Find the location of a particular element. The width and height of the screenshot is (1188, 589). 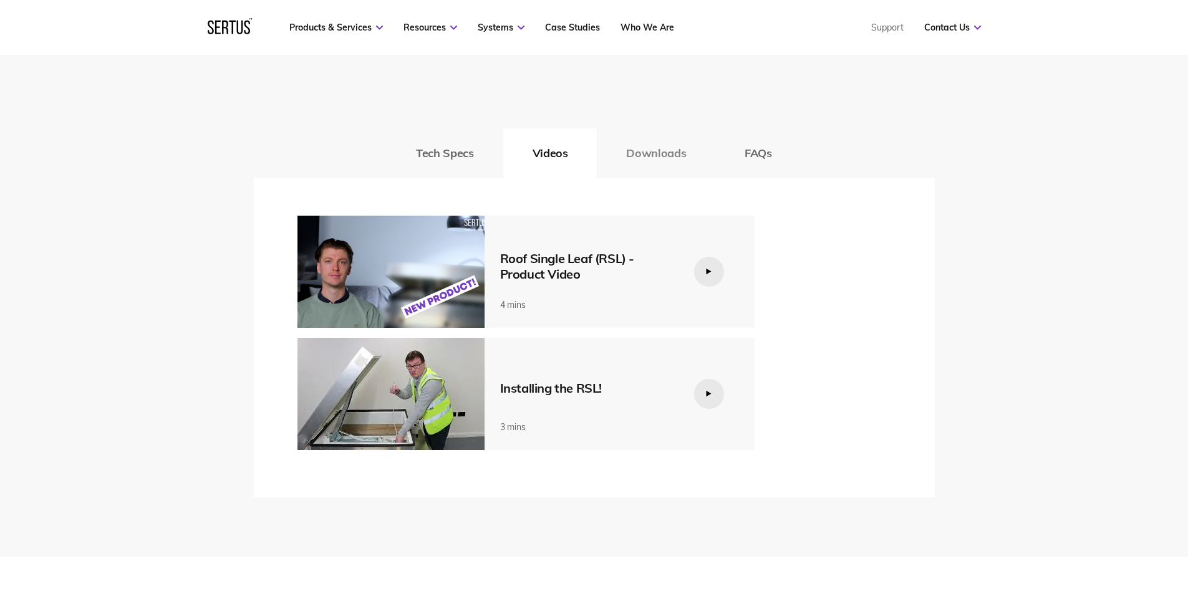

a: Resources is located at coordinates (430, 27).